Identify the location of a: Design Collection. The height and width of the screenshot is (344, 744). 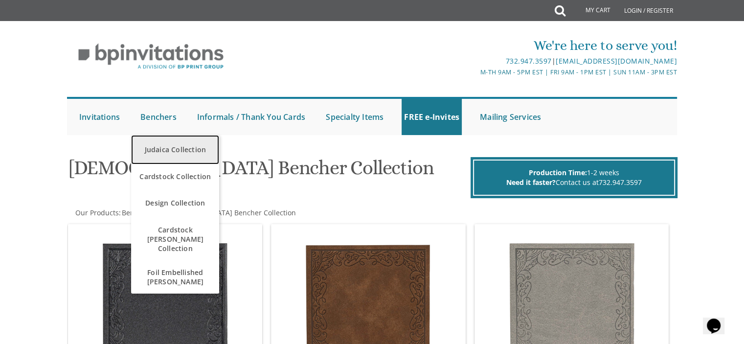
(175, 203).